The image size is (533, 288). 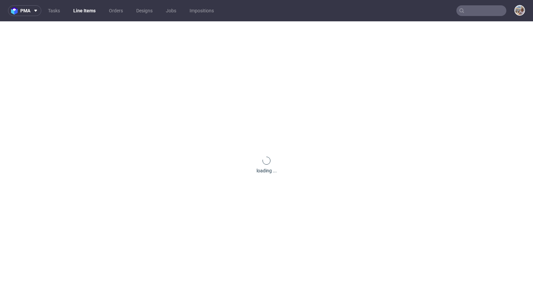 I want to click on img: logo, so click(x=16, y=11).